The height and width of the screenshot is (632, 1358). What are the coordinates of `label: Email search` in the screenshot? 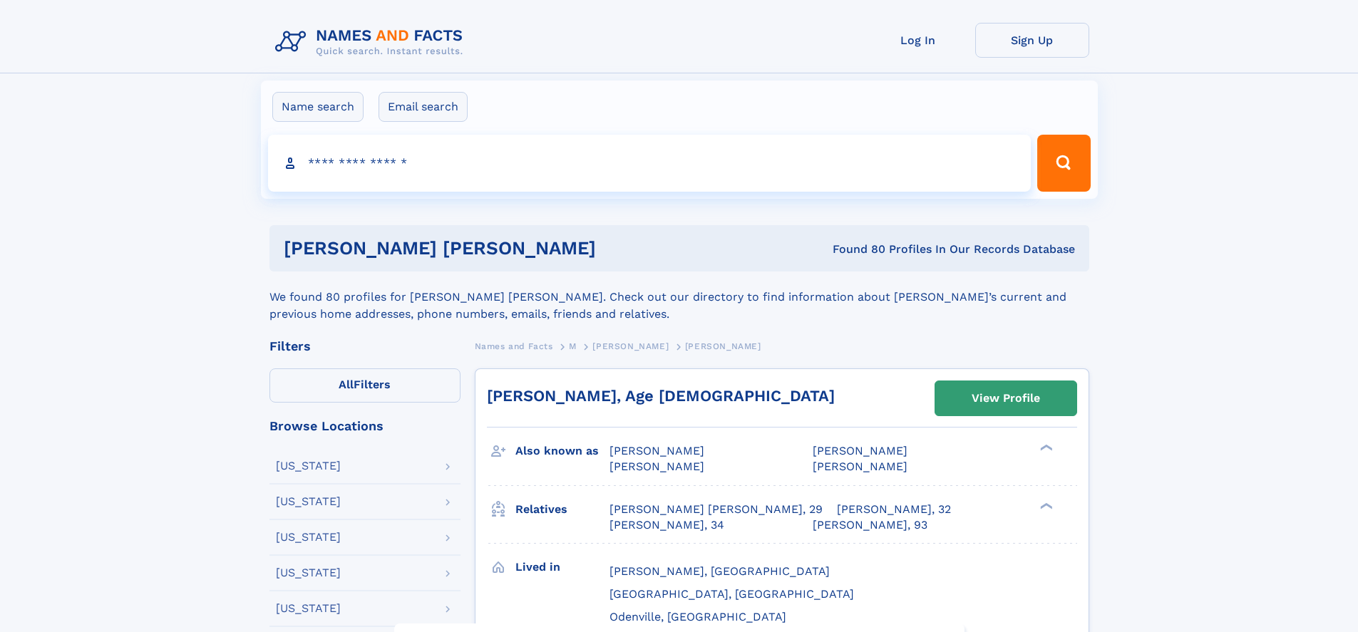 It's located at (423, 107).